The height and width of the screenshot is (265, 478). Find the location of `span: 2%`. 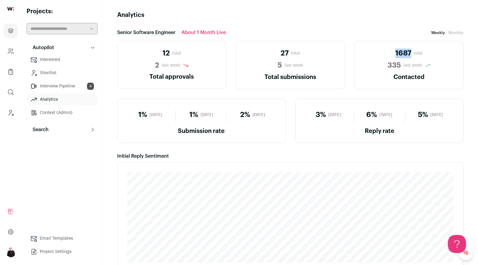

span: 2% is located at coordinates (245, 115).